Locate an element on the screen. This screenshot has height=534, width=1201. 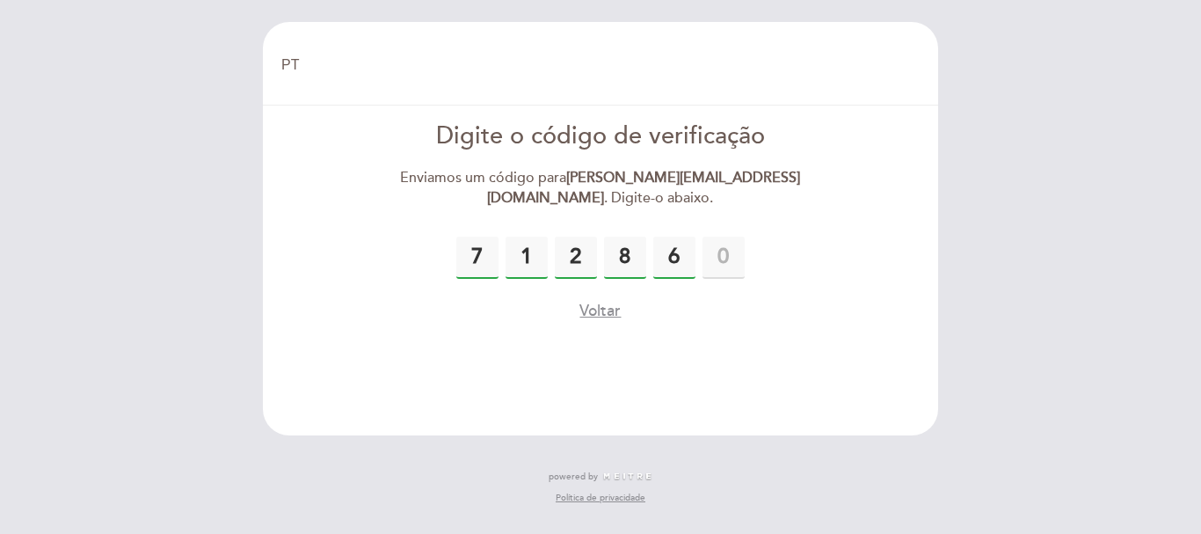
button: Voltar is located at coordinates (600, 310).